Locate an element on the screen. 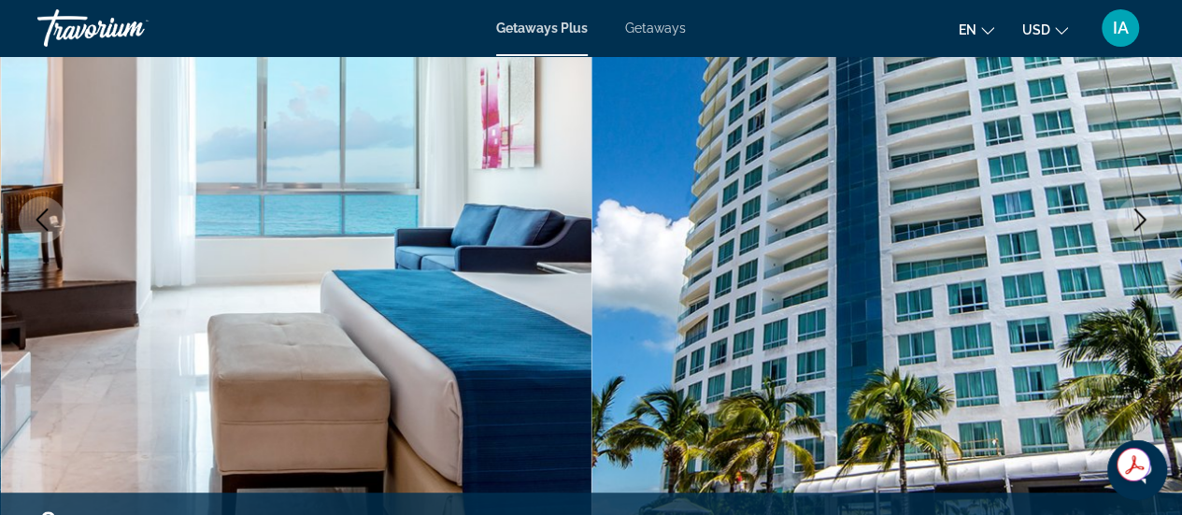 The height and width of the screenshot is (515, 1182). a: Travorium is located at coordinates (131, 28).